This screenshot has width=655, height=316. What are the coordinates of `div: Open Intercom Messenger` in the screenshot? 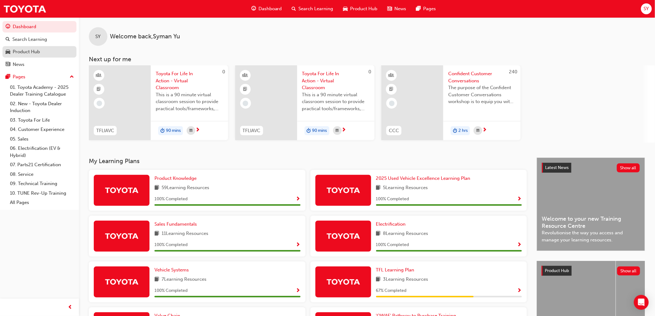 It's located at (641, 302).